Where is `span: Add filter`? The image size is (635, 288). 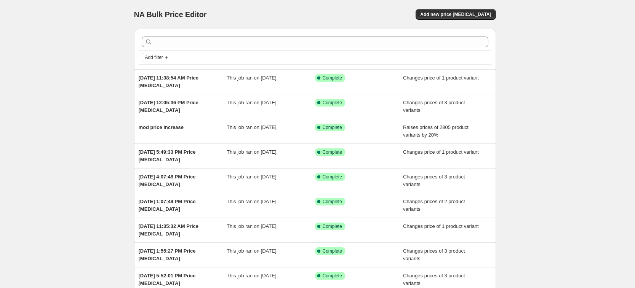 span: Add filter is located at coordinates (154, 57).